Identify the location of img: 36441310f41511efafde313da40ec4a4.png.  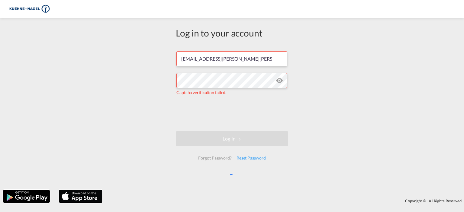
(29, 9).